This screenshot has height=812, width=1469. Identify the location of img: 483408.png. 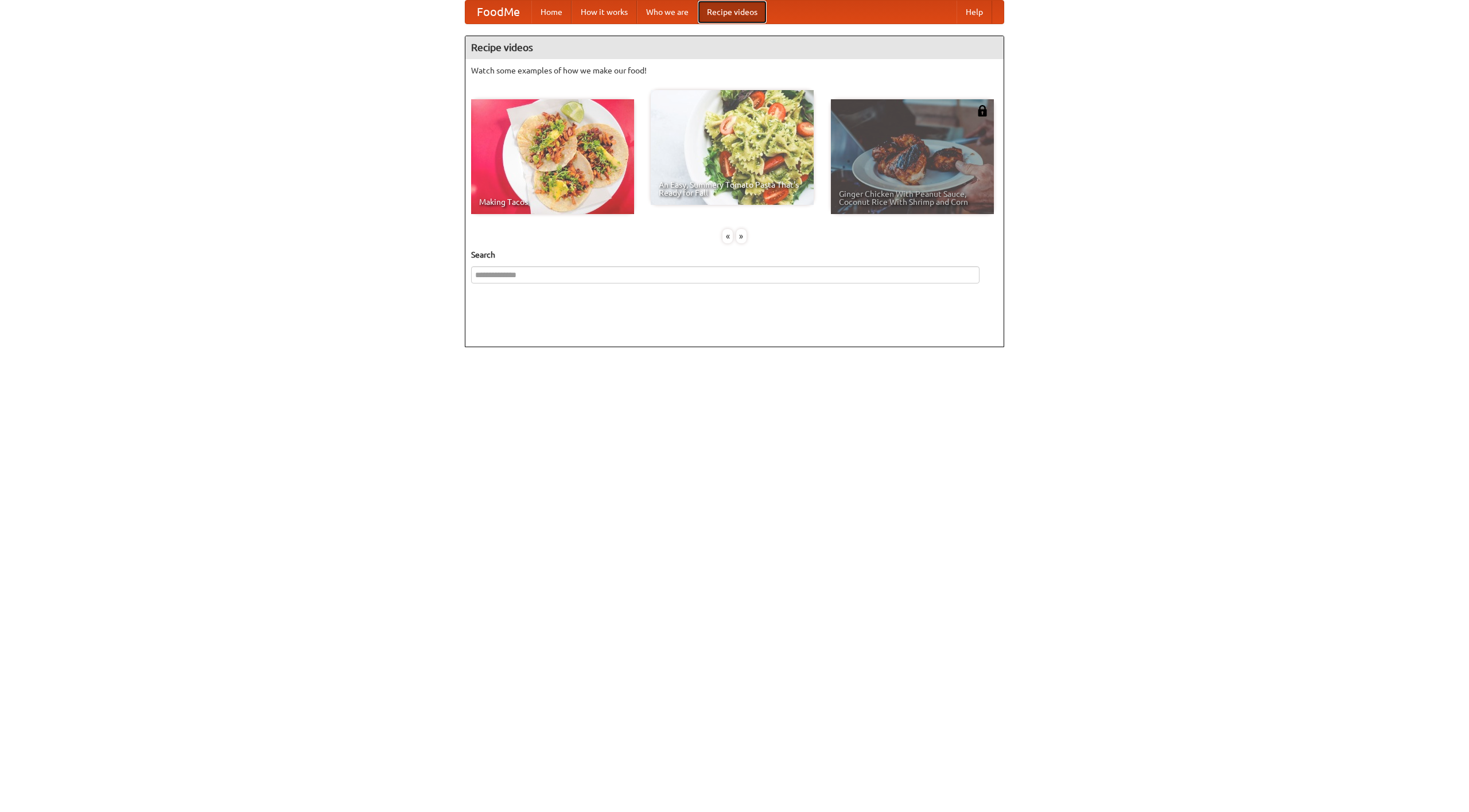
(983, 111).